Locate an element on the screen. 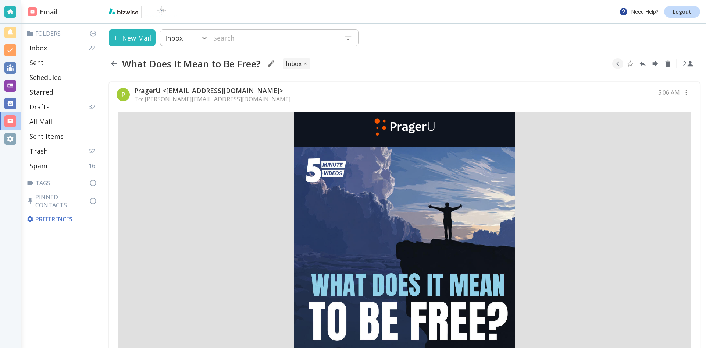 The width and height of the screenshot is (706, 348). p: Tags is located at coordinates (63, 183).